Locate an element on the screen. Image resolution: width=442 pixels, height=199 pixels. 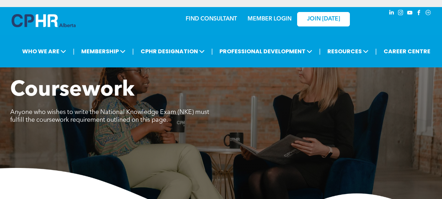
a: linkedin is located at coordinates (392, 13).